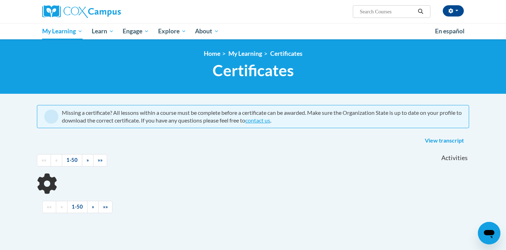  Describe the element at coordinates (62, 31) in the screenshot. I see `span: My Learning` at that location.